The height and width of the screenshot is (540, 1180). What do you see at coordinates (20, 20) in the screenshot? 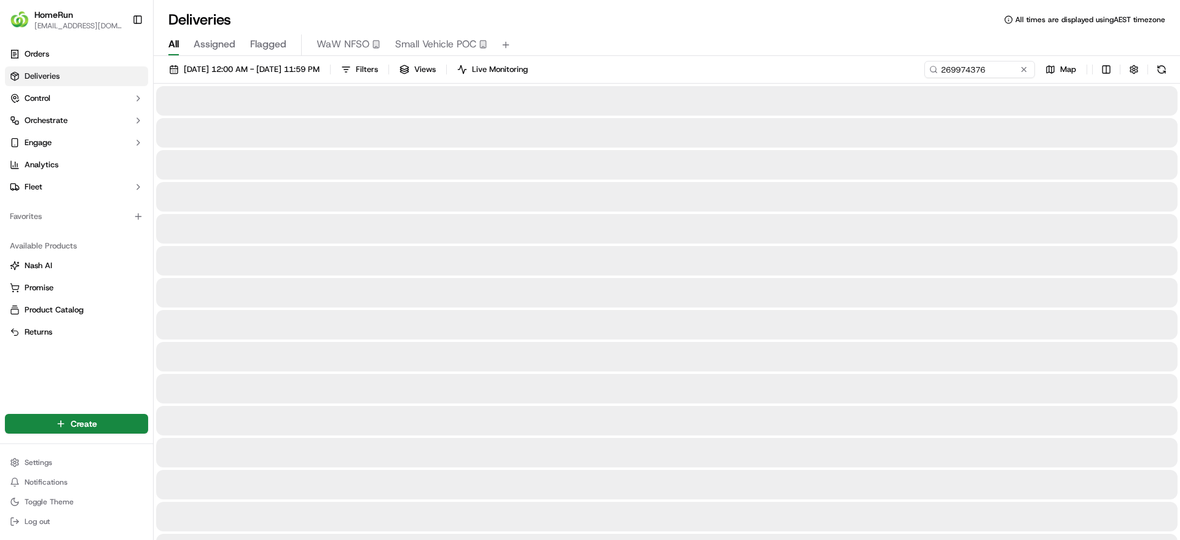
I see `img: HomeRun` at bounding box center [20, 20].